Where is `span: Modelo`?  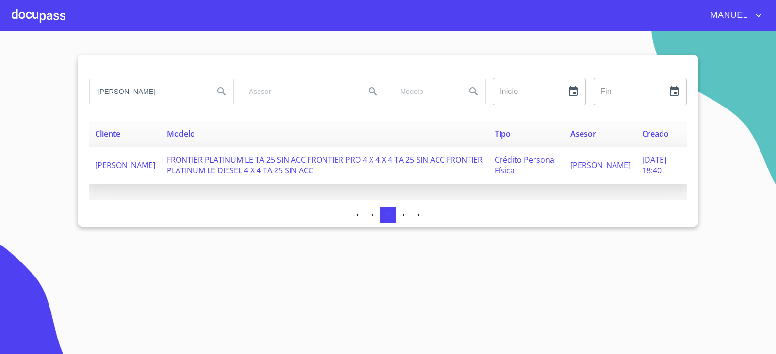 span: Modelo is located at coordinates (181, 134).